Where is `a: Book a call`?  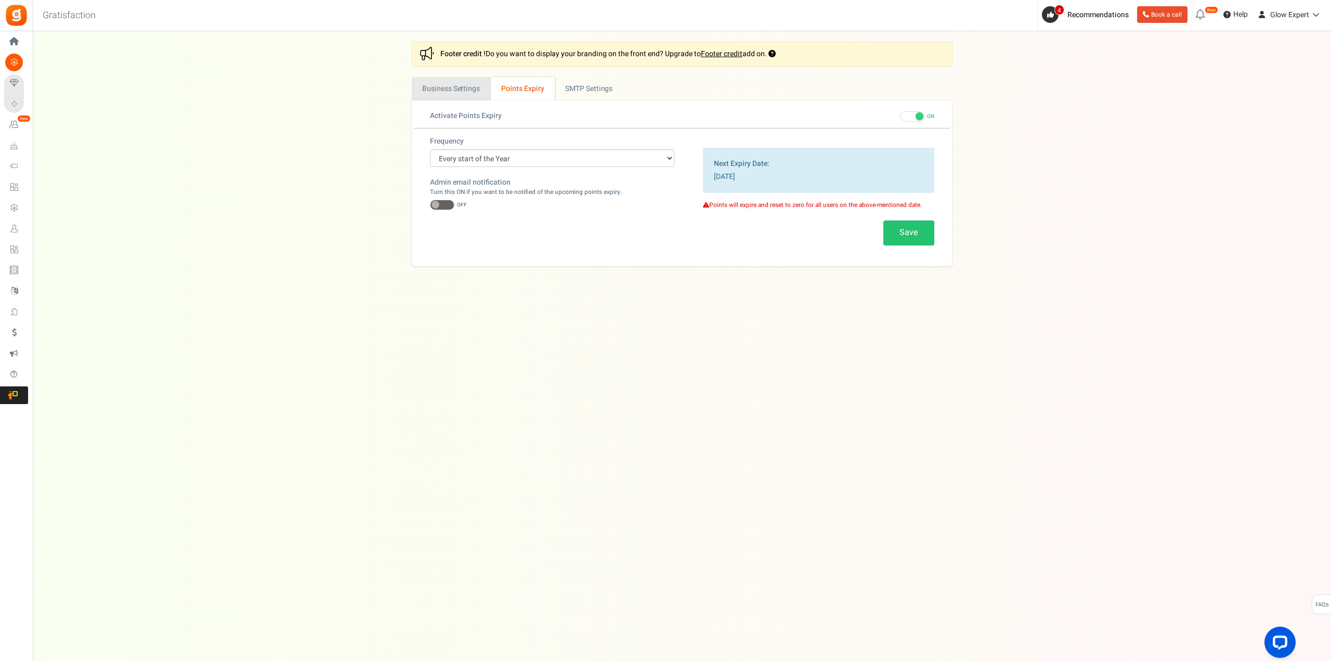
a: Book a call is located at coordinates (1162, 15).